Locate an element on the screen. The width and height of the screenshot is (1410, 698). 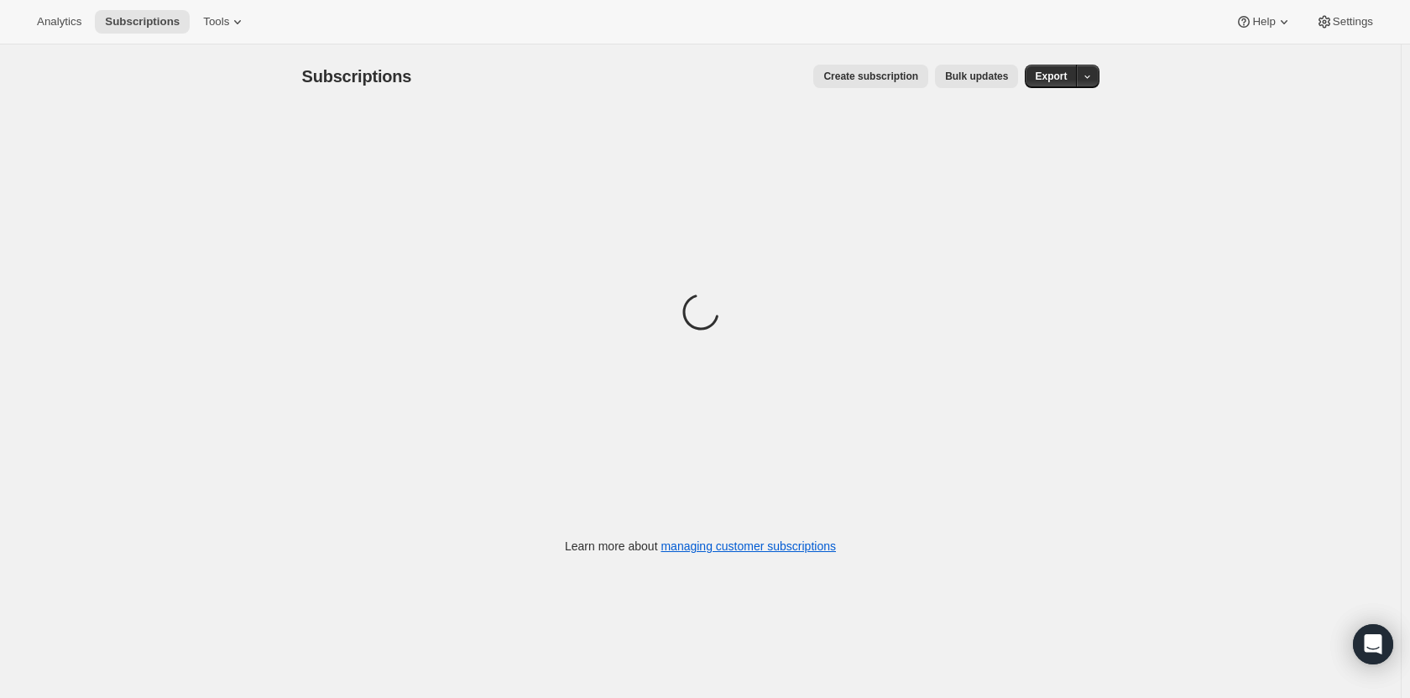
a: managing customer subscriptions is located at coordinates (748, 546).